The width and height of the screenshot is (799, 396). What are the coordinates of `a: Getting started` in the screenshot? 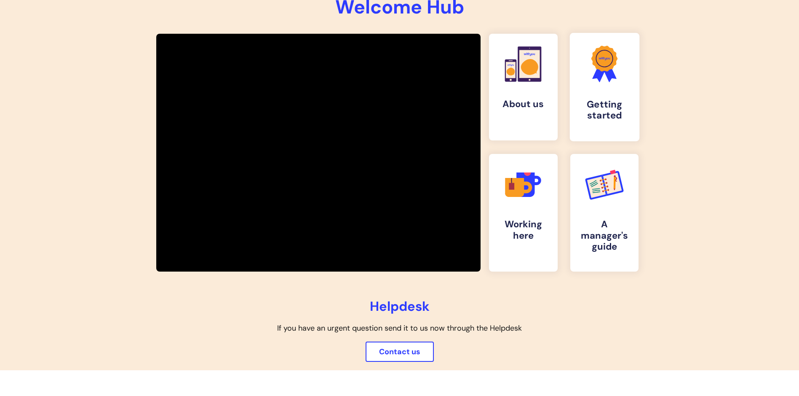 It's located at (604, 87).